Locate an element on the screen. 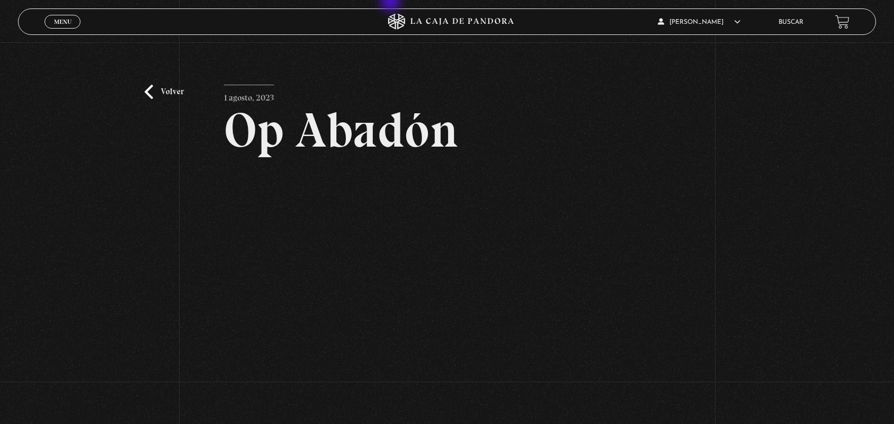 Image resolution: width=894 pixels, height=424 pixels. p: 1 agosto, 2023 is located at coordinates (249, 95).